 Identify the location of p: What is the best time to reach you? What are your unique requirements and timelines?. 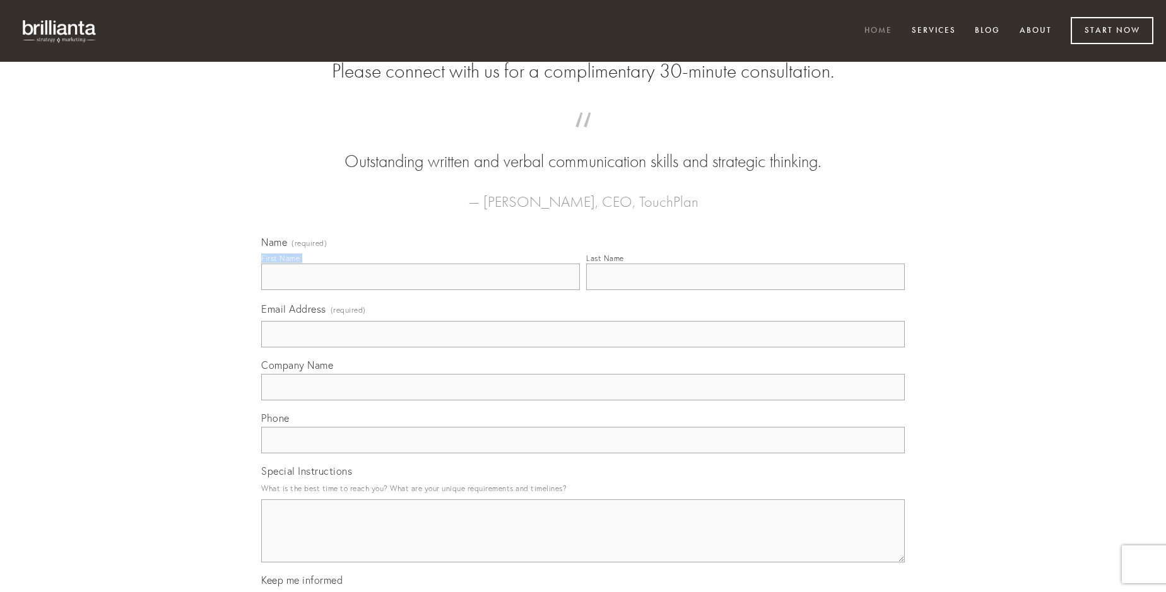
(583, 488).